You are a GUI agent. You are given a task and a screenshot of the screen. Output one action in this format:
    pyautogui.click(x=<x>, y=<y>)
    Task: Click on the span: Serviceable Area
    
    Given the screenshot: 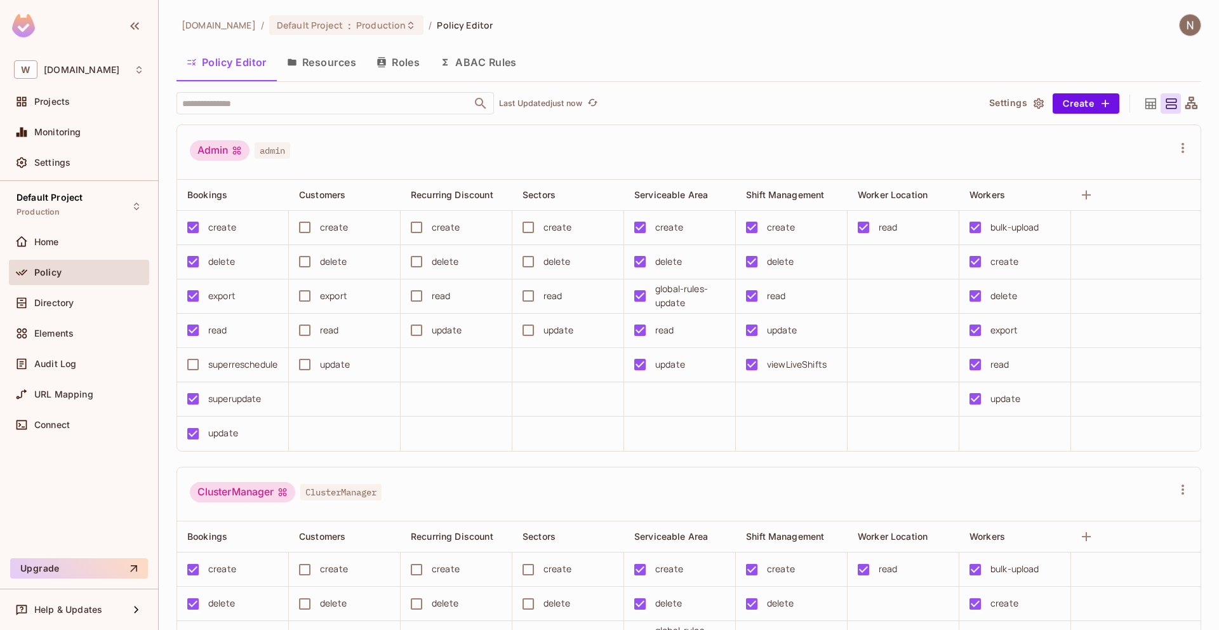 What is the action you would take?
    pyautogui.click(x=671, y=536)
    